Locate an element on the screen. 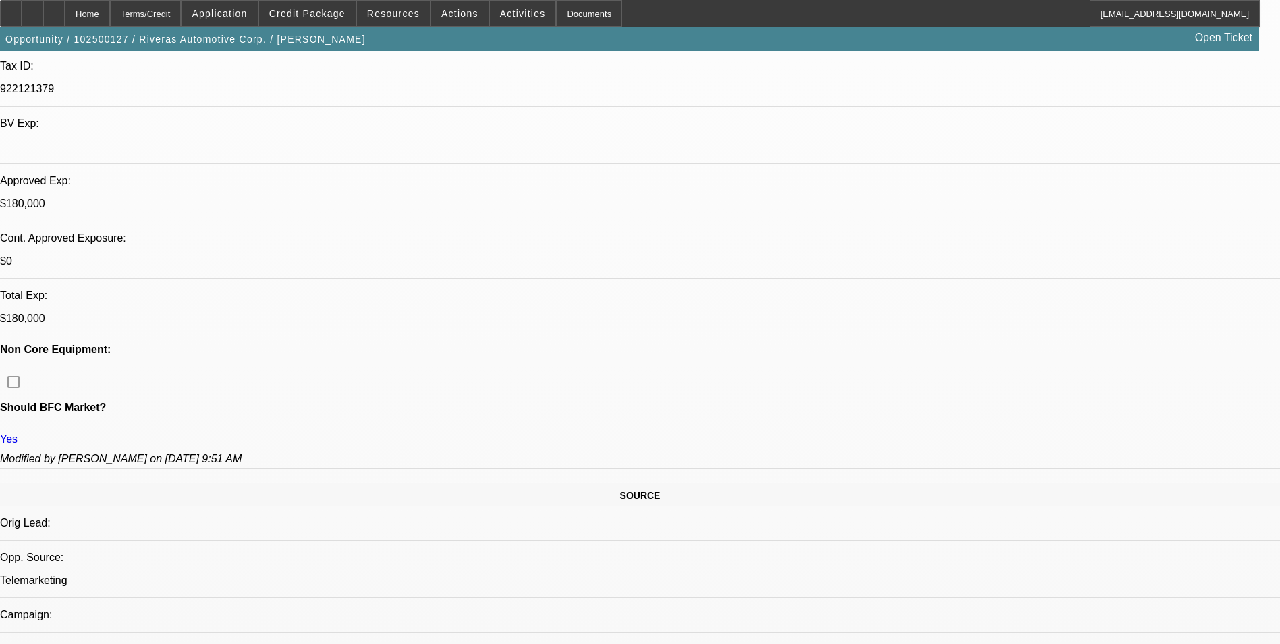 This screenshot has height=644, width=1280. span: Application is located at coordinates (219, 13).